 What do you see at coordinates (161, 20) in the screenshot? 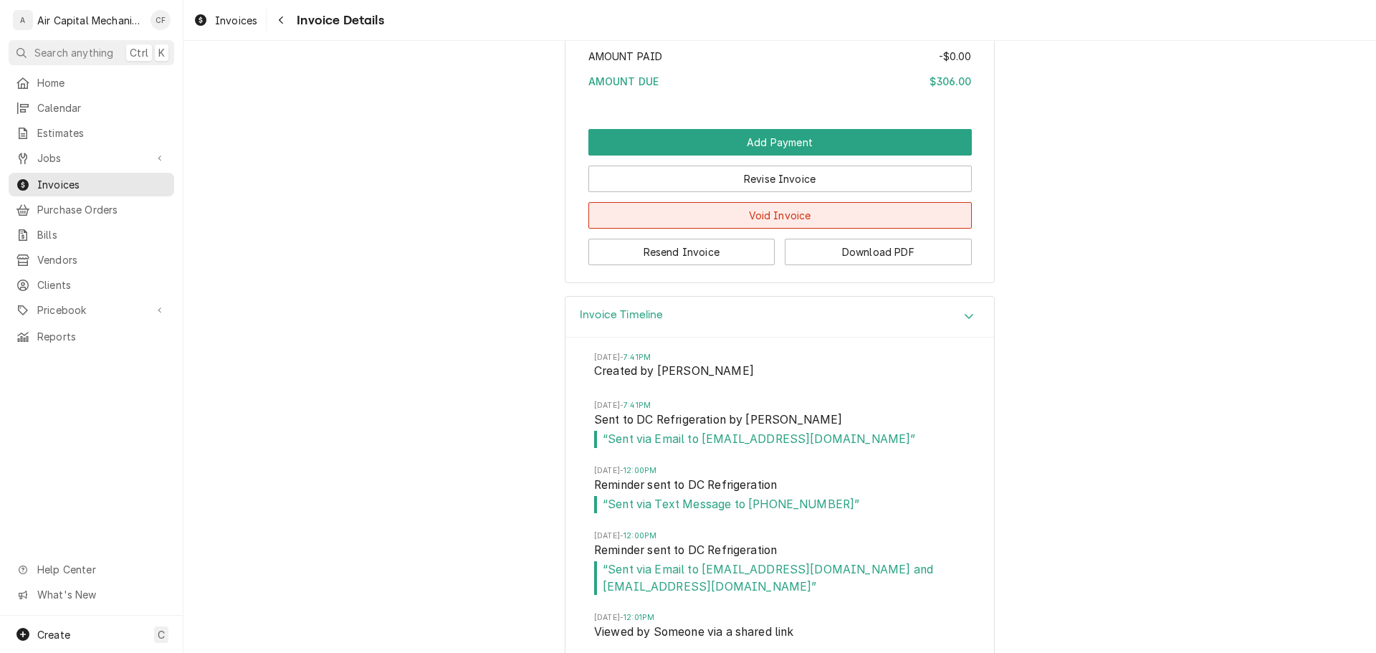
I see `div: CF` at bounding box center [161, 20].